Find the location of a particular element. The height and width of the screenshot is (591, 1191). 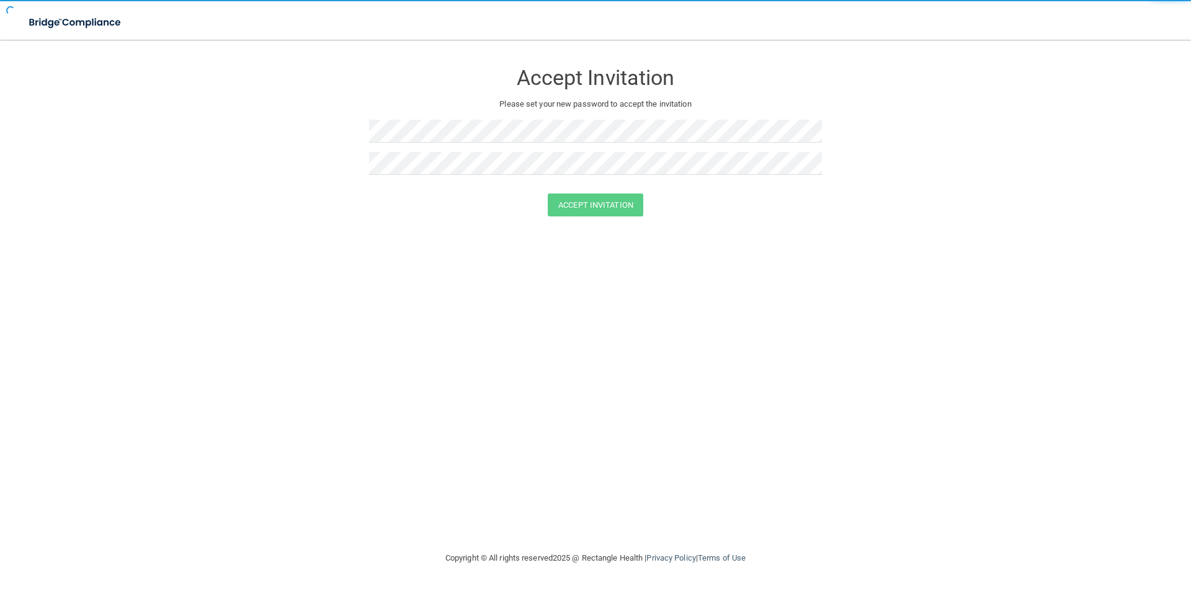

h3: Accept Invitation is located at coordinates (595, 78).